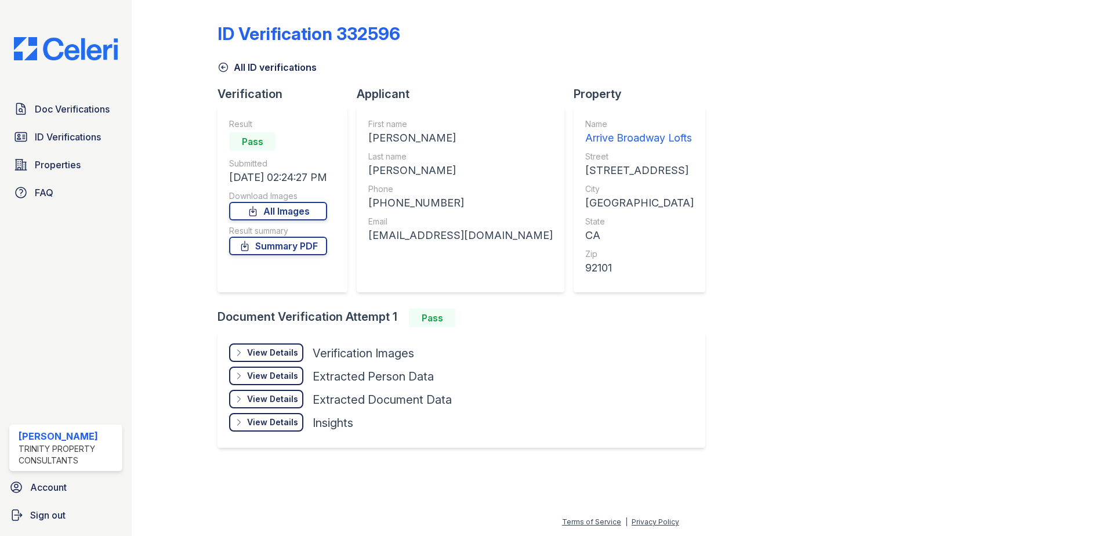 This screenshot has height=536, width=1109. Describe the element at coordinates (639, 235) in the screenshot. I see `div: CA` at that location.